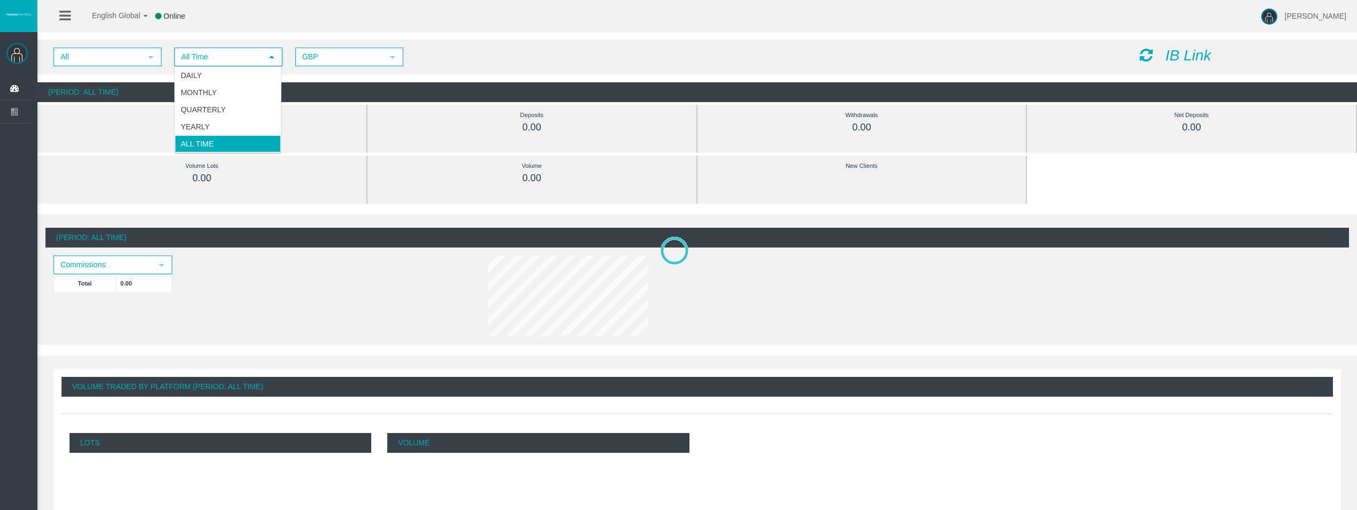  I want to click on img: user-image, so click(1269, 17).